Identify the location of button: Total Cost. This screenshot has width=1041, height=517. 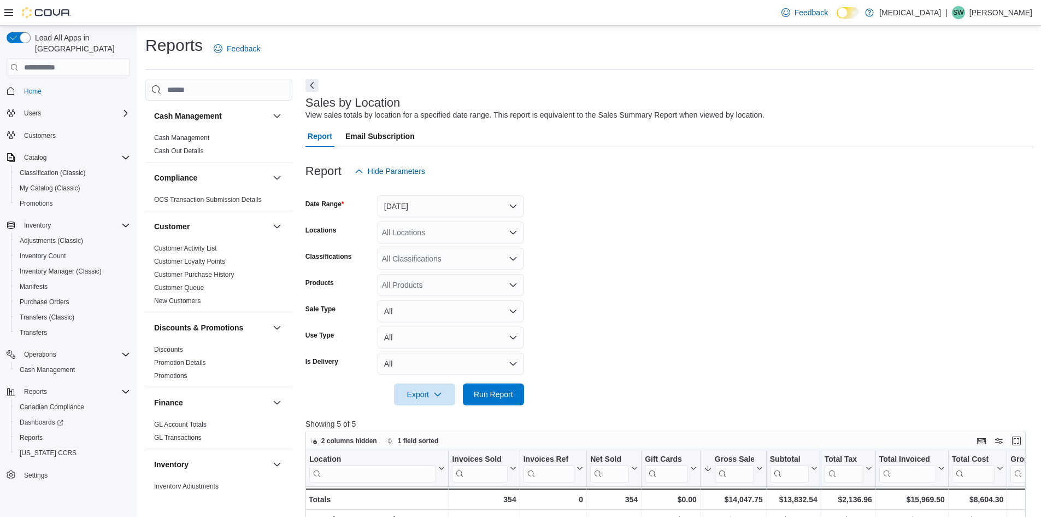
(978, 468).